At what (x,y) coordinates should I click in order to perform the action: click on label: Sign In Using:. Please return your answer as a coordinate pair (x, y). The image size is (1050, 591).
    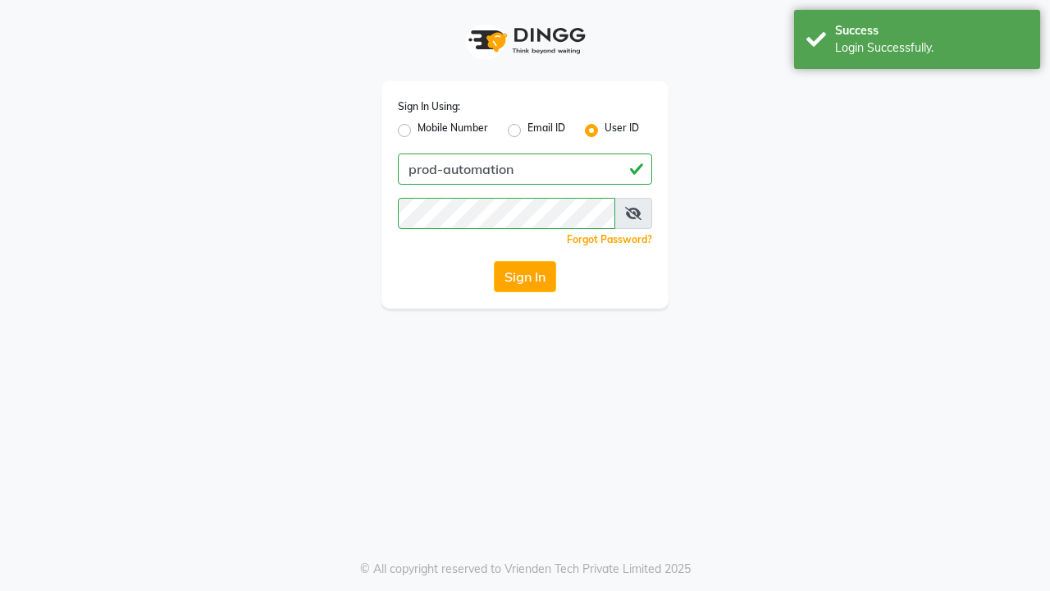
    Looking at the image, I should click on (429, 107).